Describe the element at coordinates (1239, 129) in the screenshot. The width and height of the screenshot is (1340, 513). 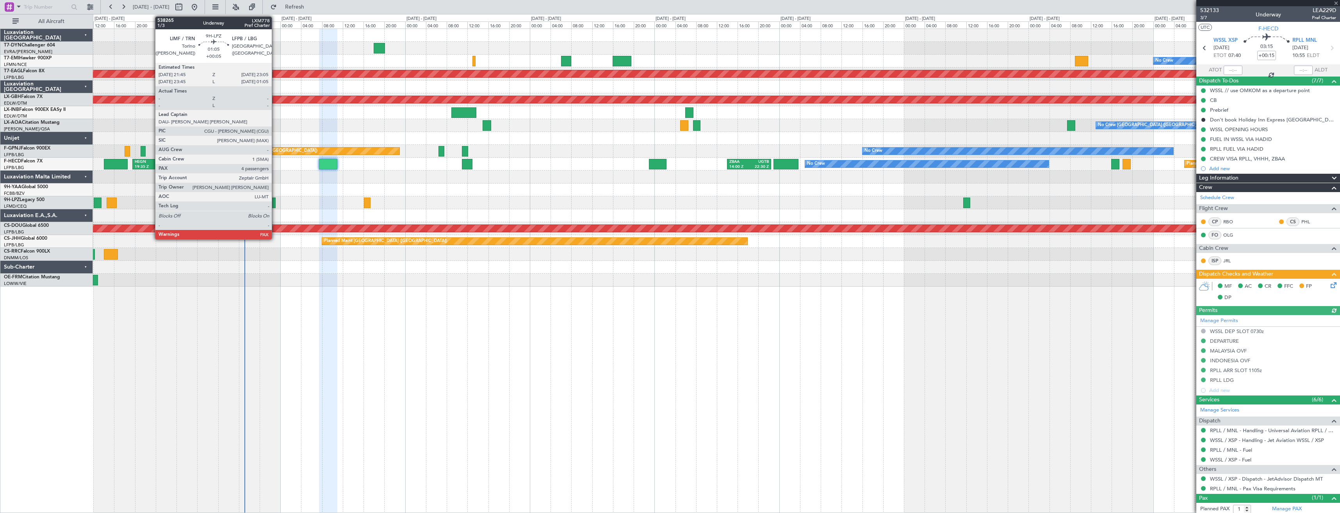
I see `div: WSSL OPENING HOURS` at that location.